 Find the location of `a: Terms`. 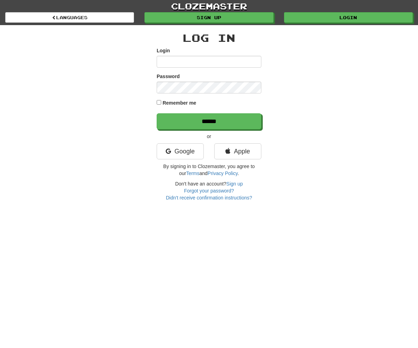

a: Terms is located at coordinates (192, 173).